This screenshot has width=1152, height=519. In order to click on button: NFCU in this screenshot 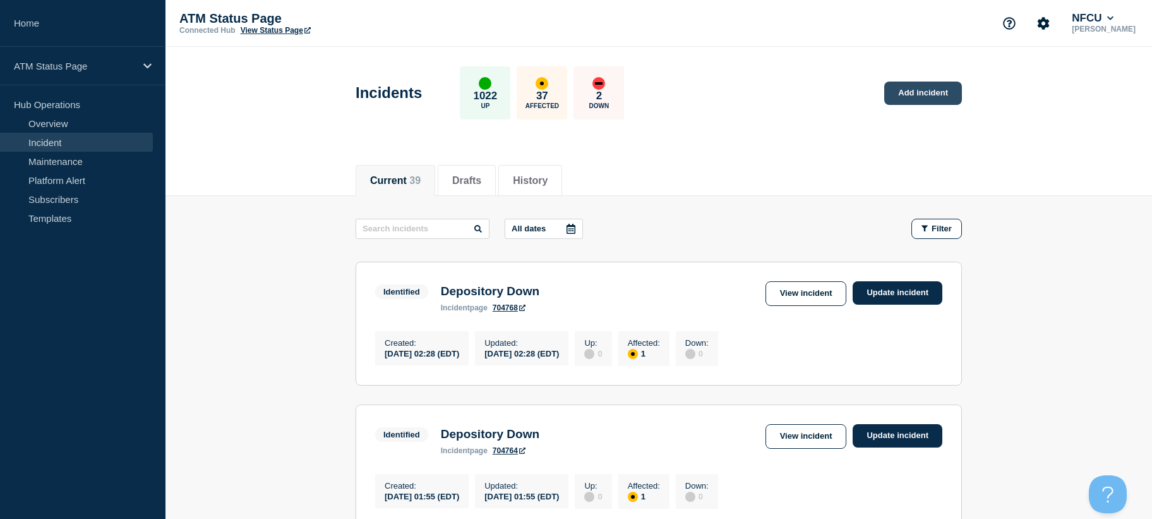, I will do `click(1093, 18)`.